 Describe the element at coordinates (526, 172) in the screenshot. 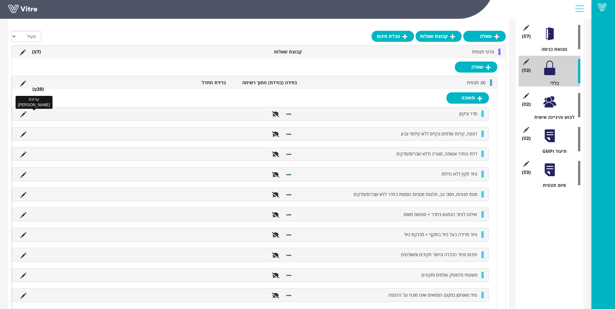

I see `span: (3 )` at that location.